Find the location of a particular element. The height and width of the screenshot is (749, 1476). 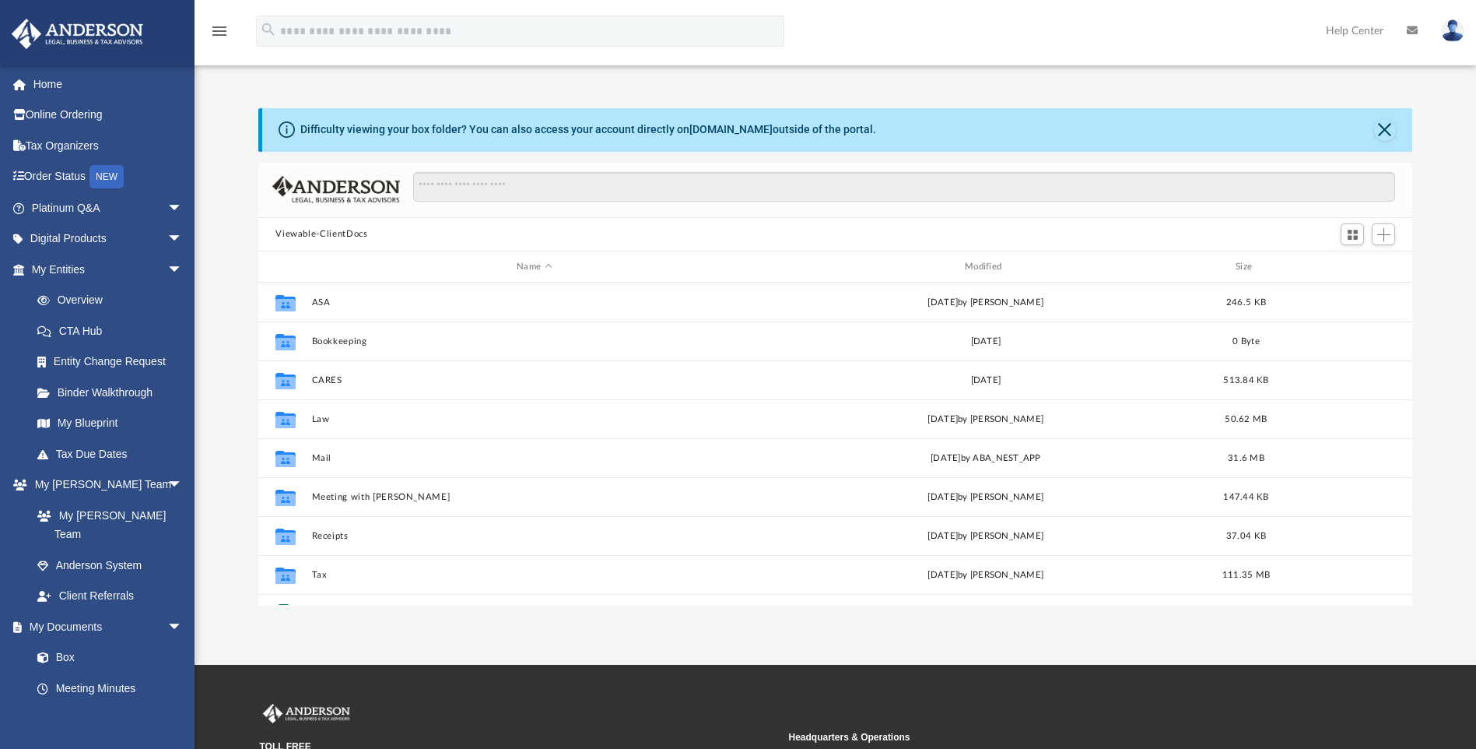

a: Box is located at coordinates (106, 658).